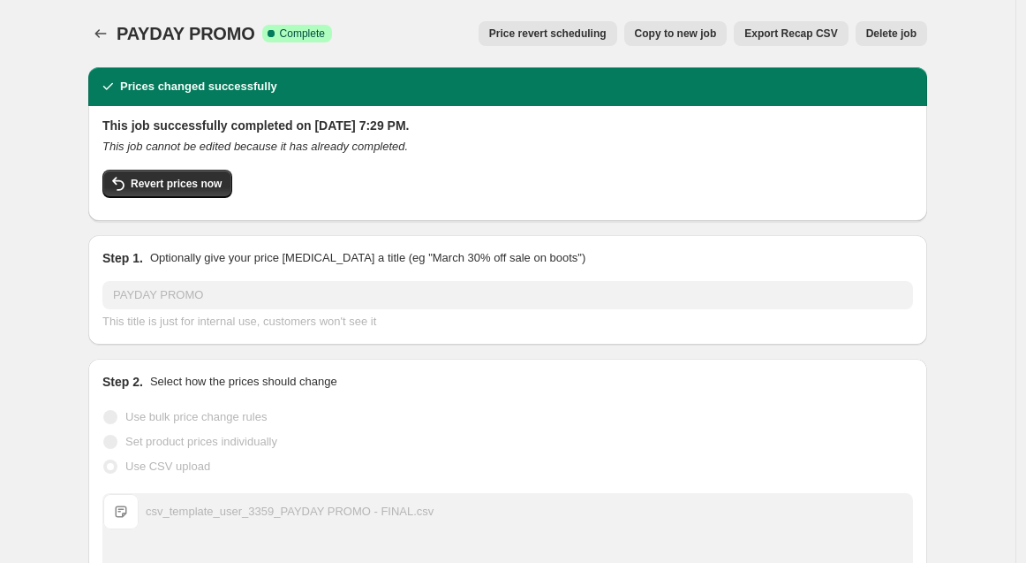 The image size is (1026, 563). What do you see at coordinates (290, 511) in the screenshot?
I see `div: csv_template_user_3359_PAYDAY PROMO - FINAL.csv` at bounding box center [290, 511].